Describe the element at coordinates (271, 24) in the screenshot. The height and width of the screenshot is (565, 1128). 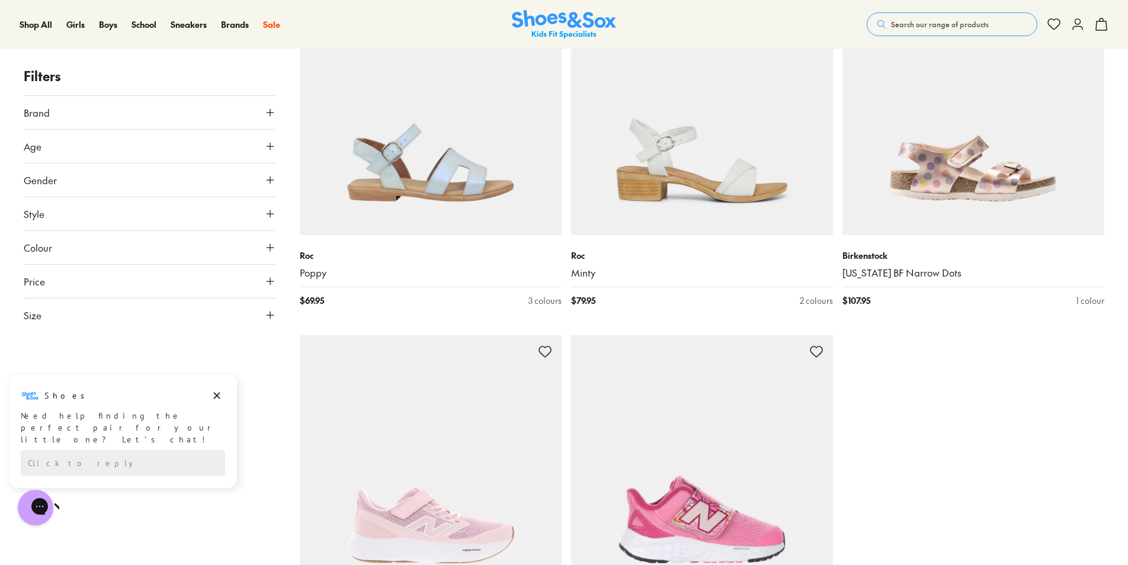
I see `span: Sale` at that location.